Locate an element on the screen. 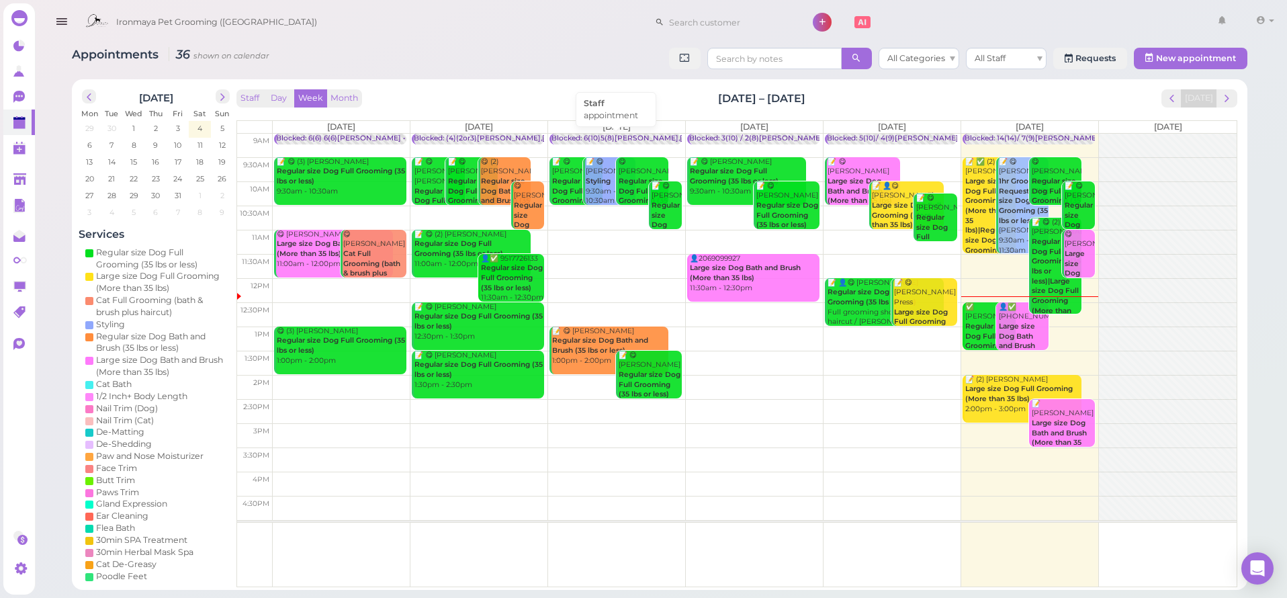  span: 24 is located at coordinates (177, 179).